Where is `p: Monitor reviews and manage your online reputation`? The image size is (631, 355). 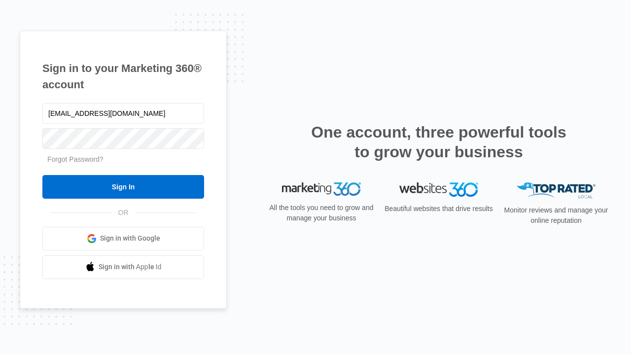
p: Monitor reviews and manage your online reputation is located at coordinates (556, 216).